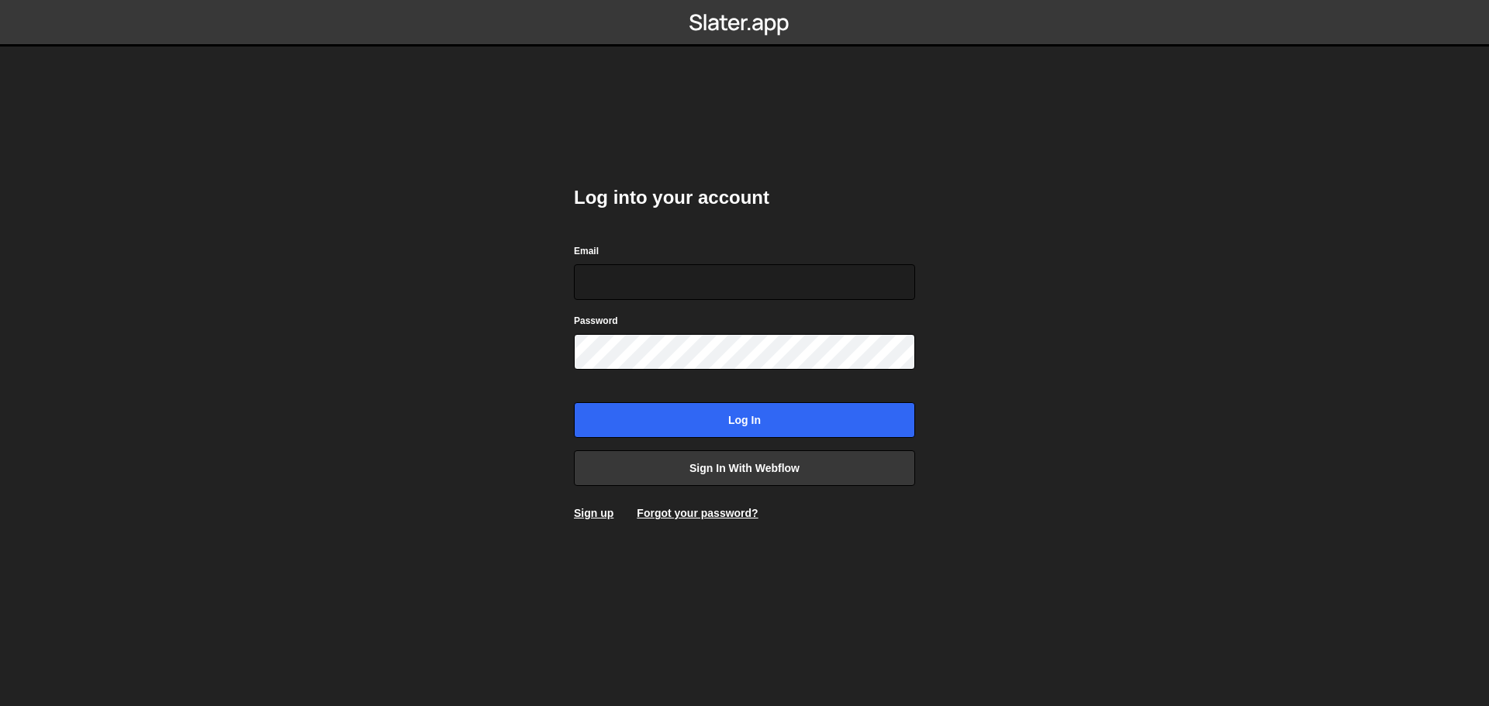  I want to click on a: Forgot your password?, so click(697, 513).